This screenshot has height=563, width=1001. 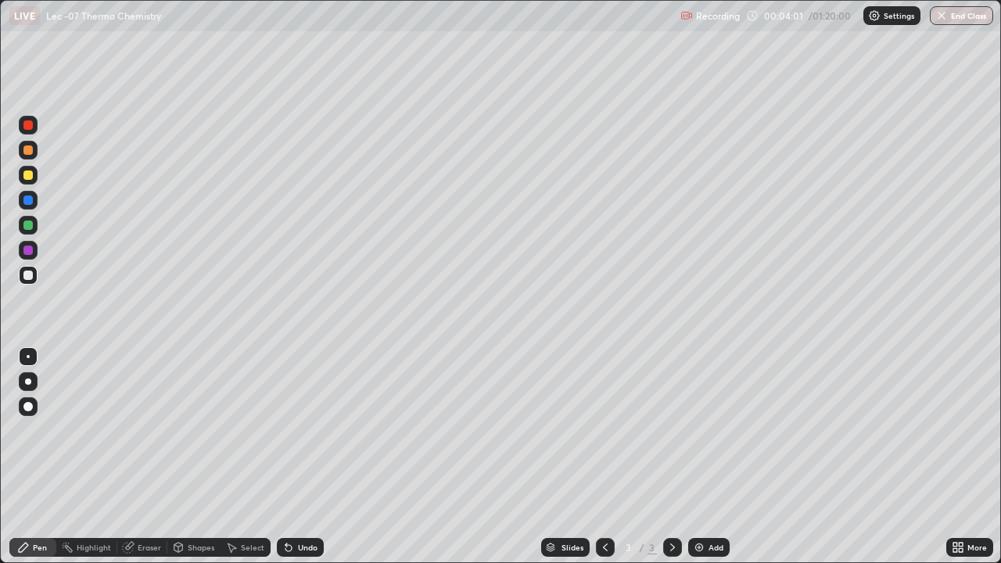 I want to click on div: Select, so click(x=253, y=547).